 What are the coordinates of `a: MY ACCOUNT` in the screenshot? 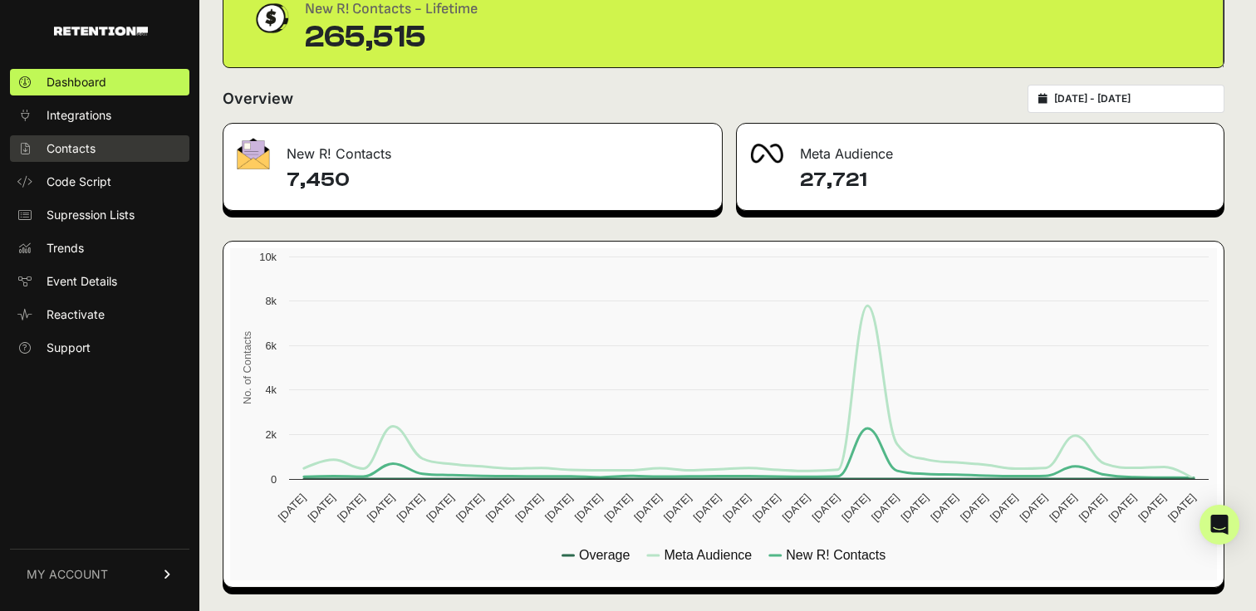 It's located at (100, 574).